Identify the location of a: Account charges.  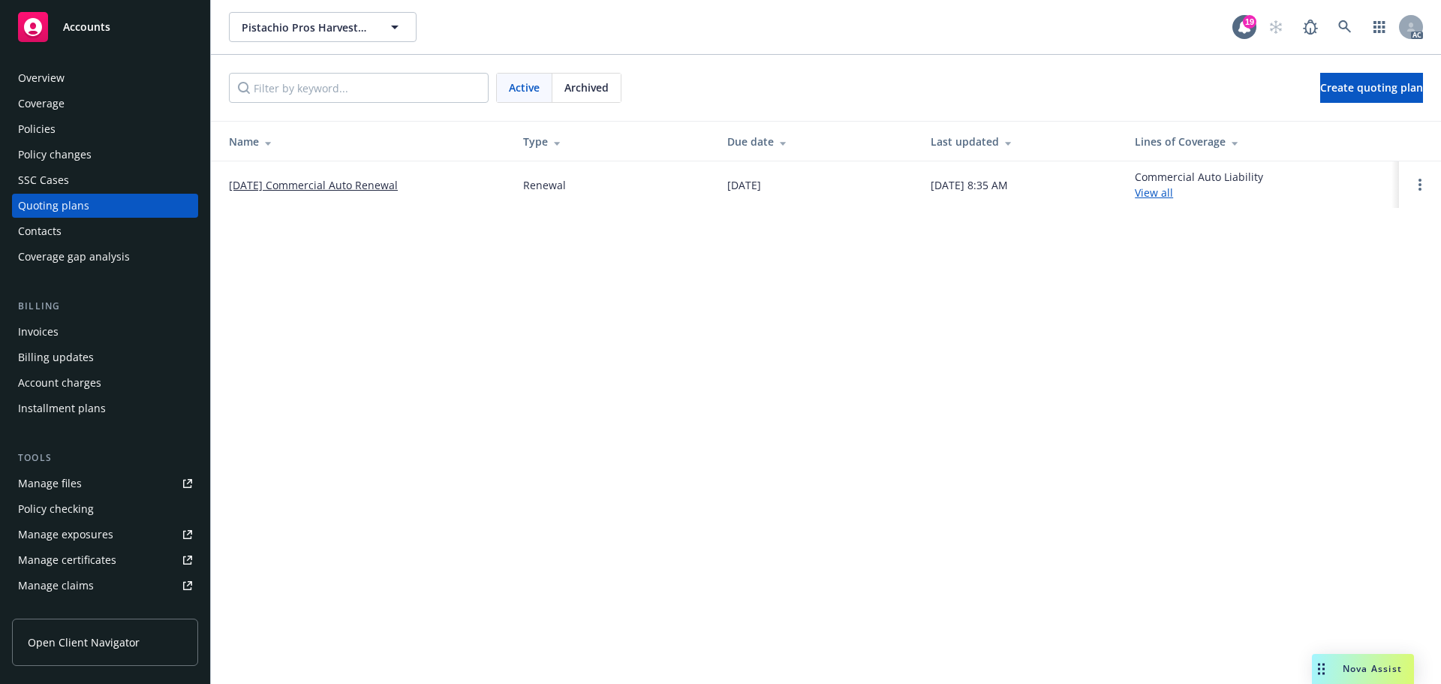
(105, 383).